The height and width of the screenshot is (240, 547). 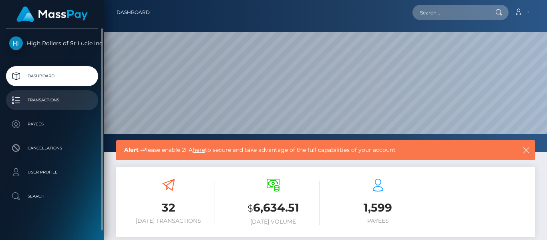 I want to click on a: here, so click(x=198, y=150).